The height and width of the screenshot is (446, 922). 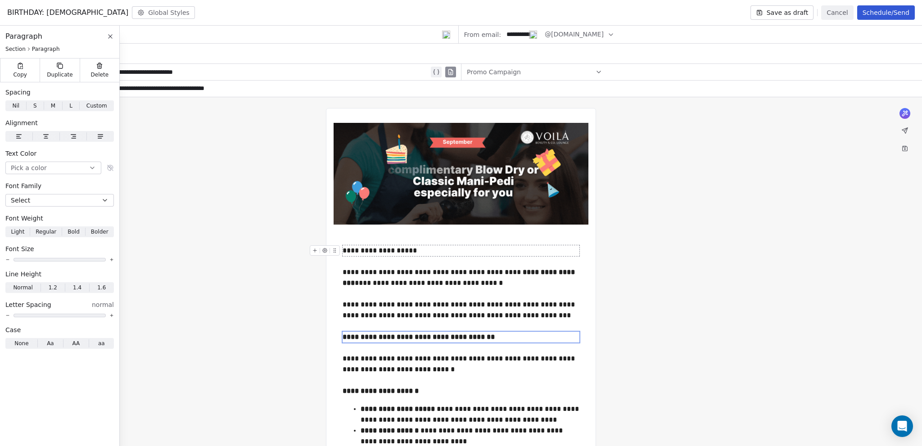 What do you see at coordinates (53, 106) in the screenshot?
I see `span: M` at bounding box center [53, 106].